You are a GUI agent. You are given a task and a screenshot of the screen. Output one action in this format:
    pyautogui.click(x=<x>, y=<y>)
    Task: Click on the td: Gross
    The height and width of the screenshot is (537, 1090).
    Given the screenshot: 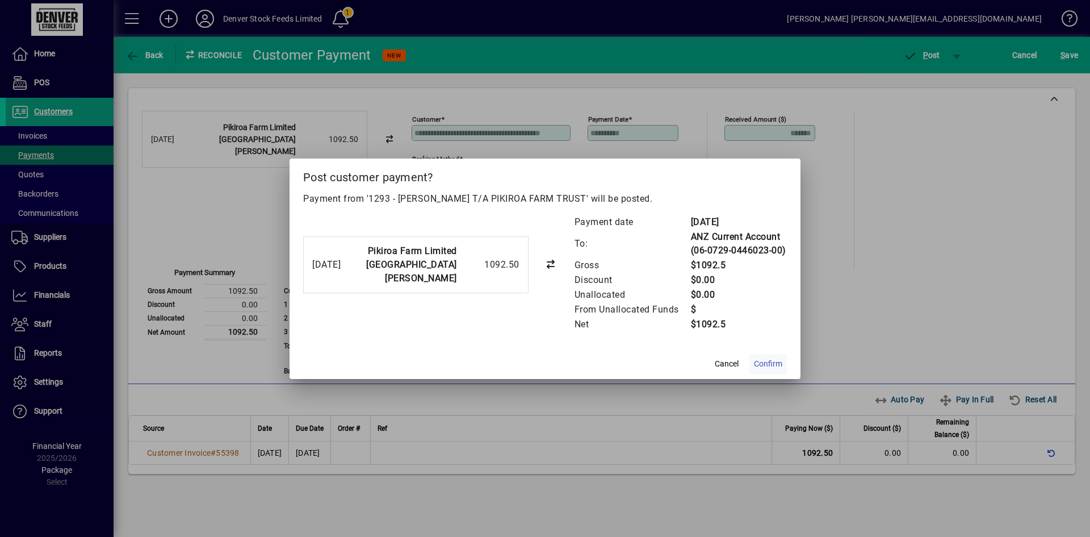 What is the action you would take?
    pyautogui.click(x=632, y=265)
    